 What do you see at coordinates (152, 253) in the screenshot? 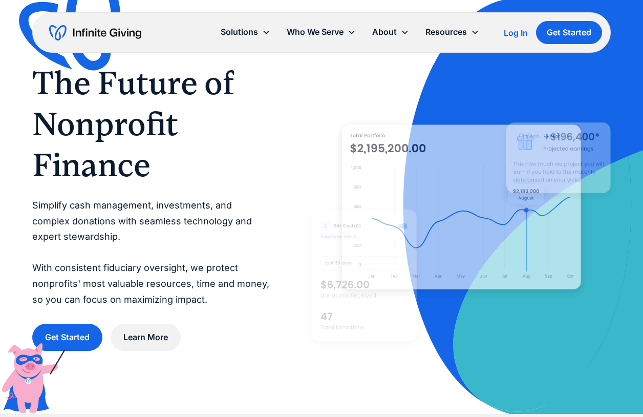
I see `p: Simplify cash management, investments, and complex donations with seamless technology and expert ...` at bounding box center [152, 253].